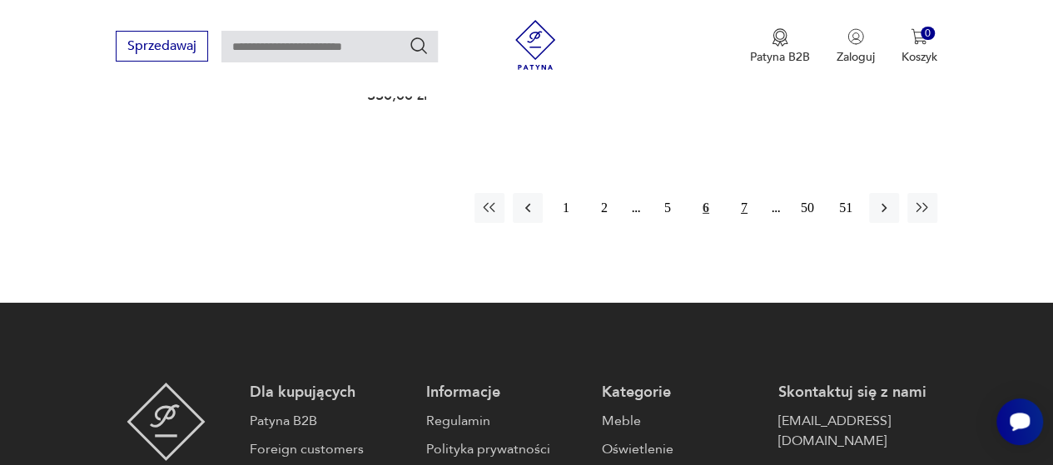  I want to click on button: Patyna B2B, so click(780, 47).